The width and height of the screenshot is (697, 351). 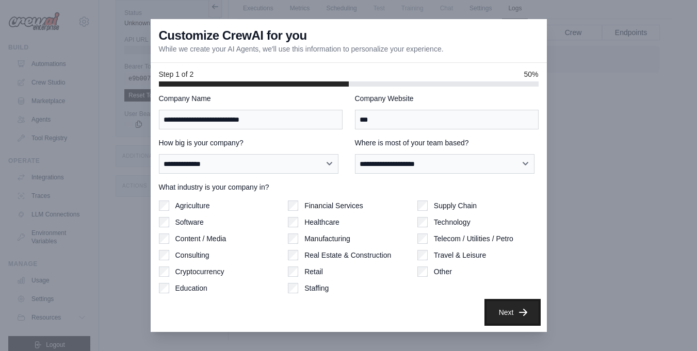 What do you see at coordinates (460, 255) in the screenshot?
I see `label: Travel & Leisure` at bounding box center [460, 255].